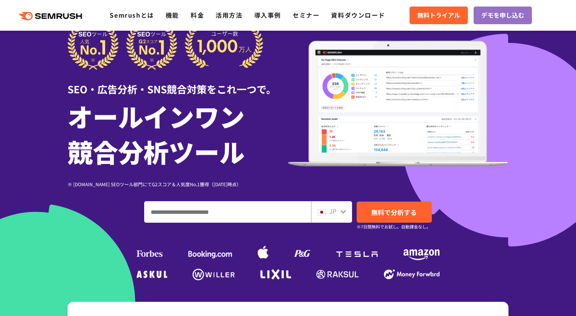  What do you see at coordinates (503, 15) in the screenshot?
I see `span: デモを申し込む` at bounding box center [503, 15].